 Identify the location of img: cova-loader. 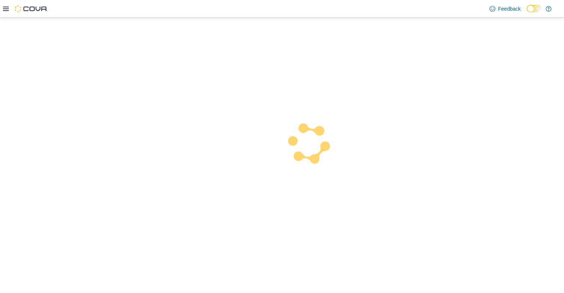
(310, 145).